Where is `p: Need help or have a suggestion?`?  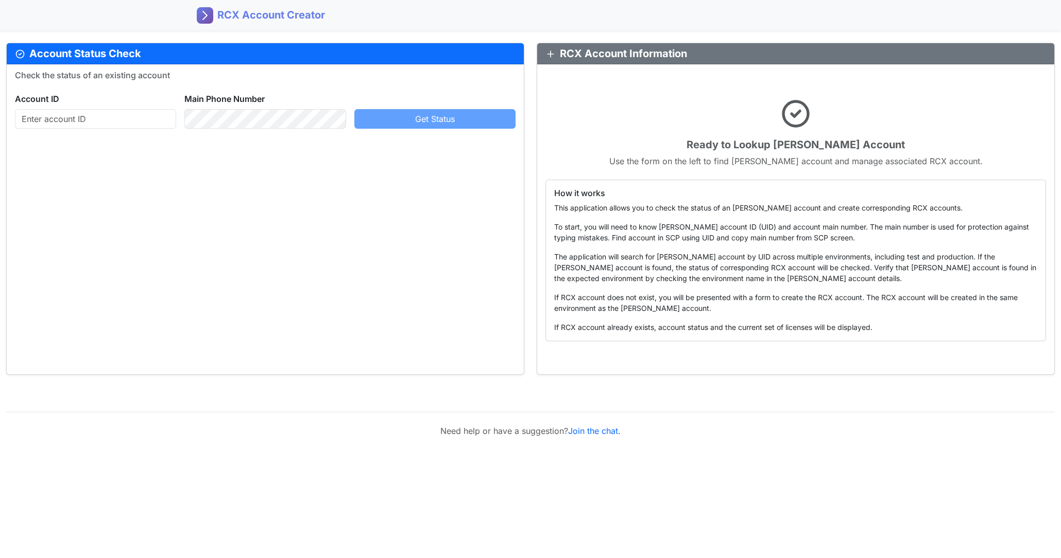
p: Need help or have a suggestion? is located at coordinates (530, 431).